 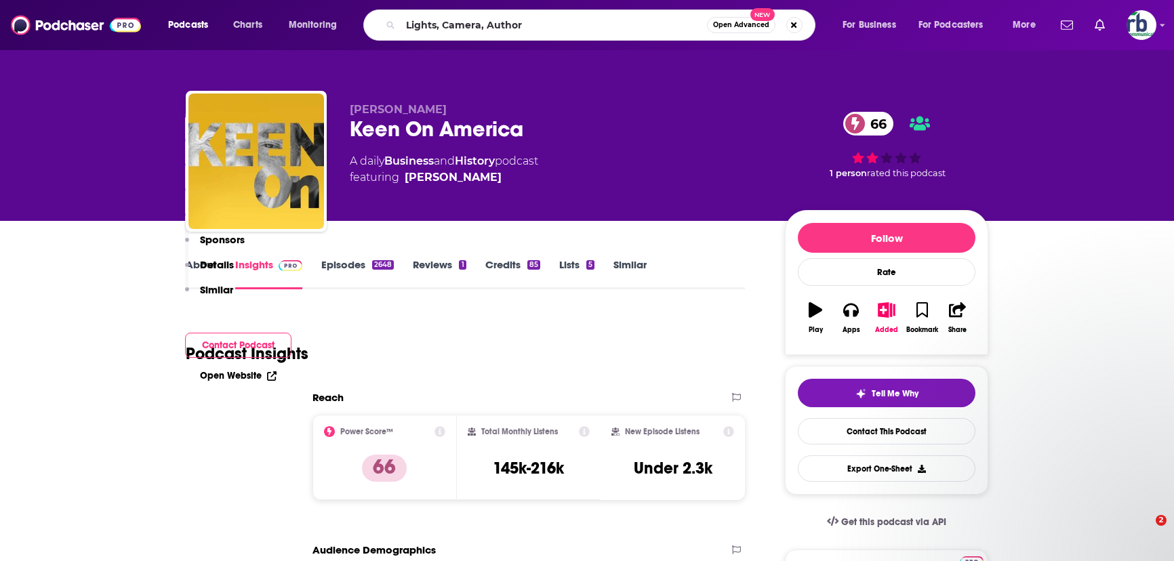 What do you see at coordinates (922, 330) in the screenshot?
I see `div: Bookmark` at bounding box center [922, 330].